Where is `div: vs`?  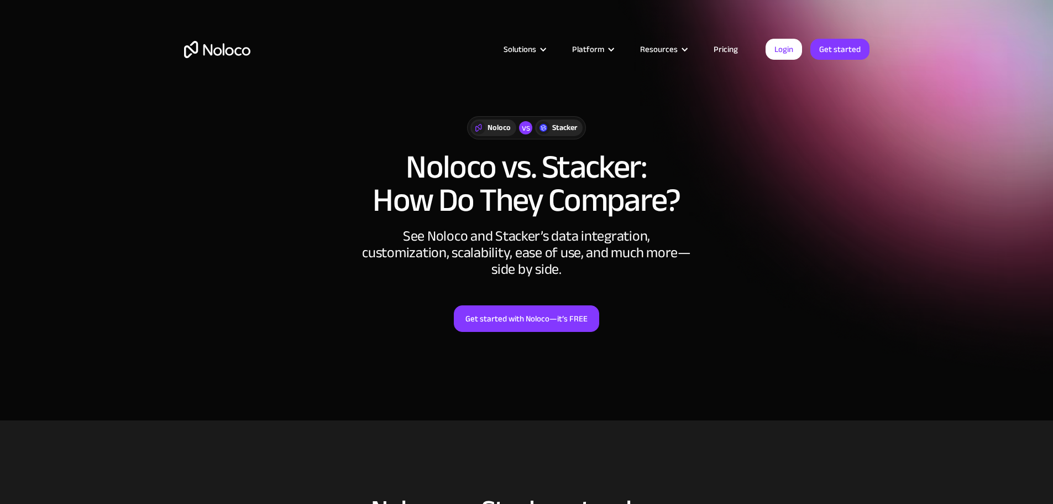
div: vs is located at coordinates (526, 128).